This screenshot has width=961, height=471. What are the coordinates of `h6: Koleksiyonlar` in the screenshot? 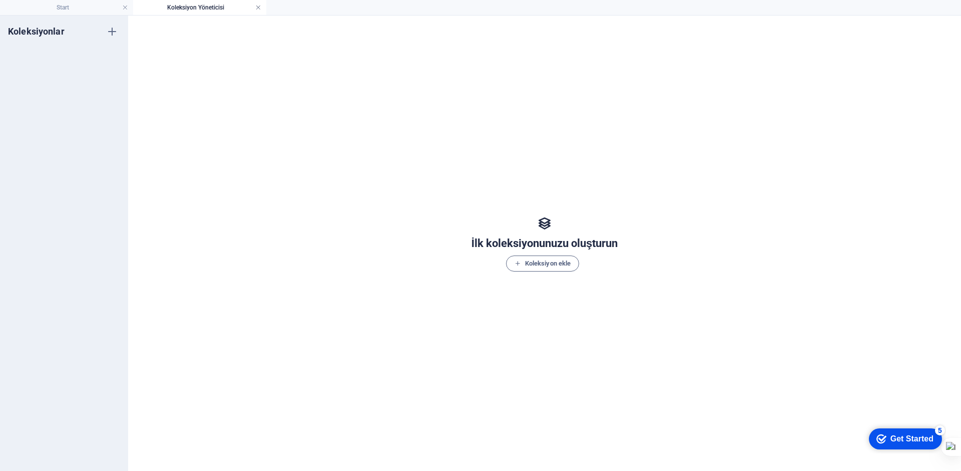 It's located at (36, 32).